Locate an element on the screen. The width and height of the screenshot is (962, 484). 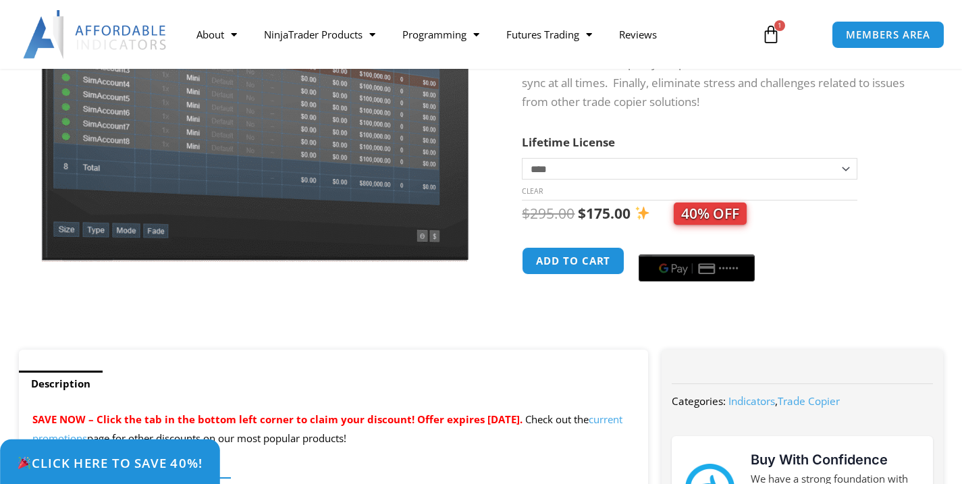
nav: Menu is located at coordinates (466, 34).